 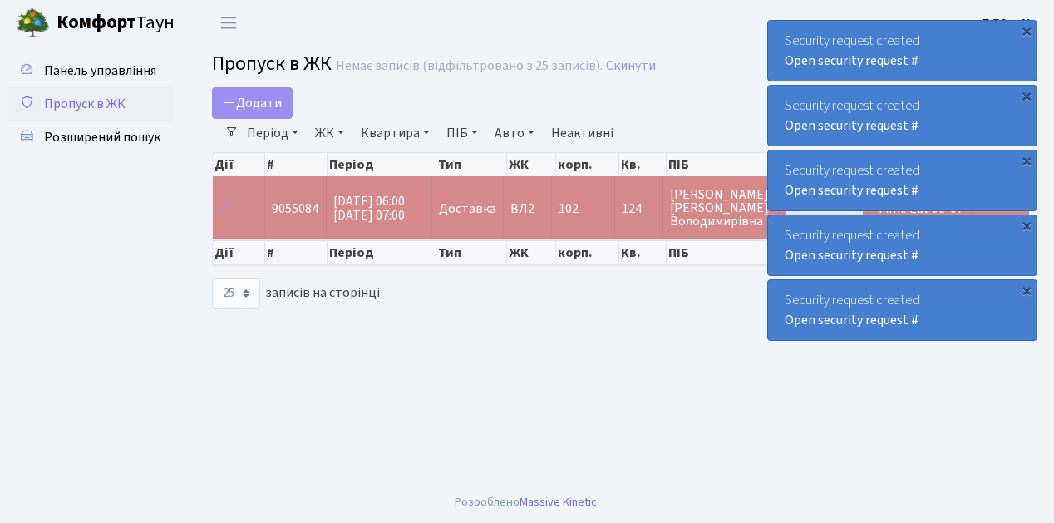 What do you see at coordinates (295, 209) in the screenshot?
I see `span: 9055084` at bounding box center [295, 209].